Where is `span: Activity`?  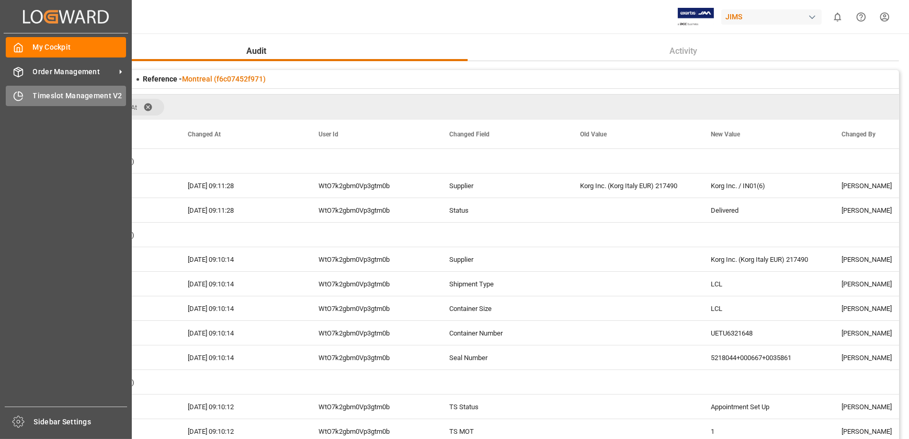
span: Activity is located at coordinates (683, 51).